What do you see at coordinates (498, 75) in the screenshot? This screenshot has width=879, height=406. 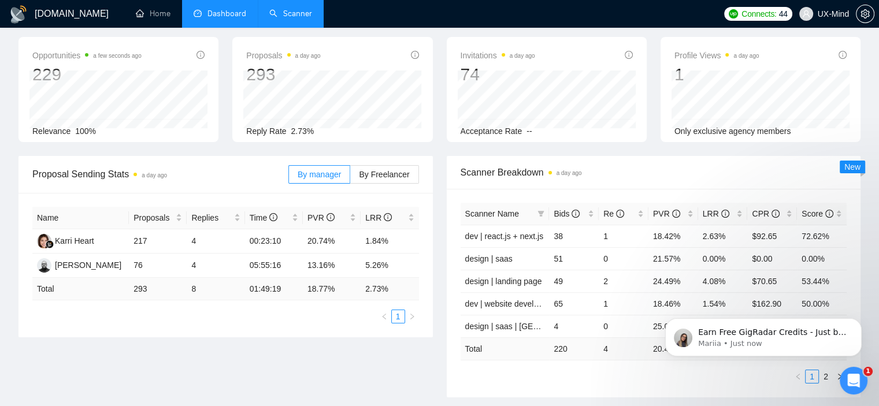 I see `div: 74` at bounding box center [498, 75].